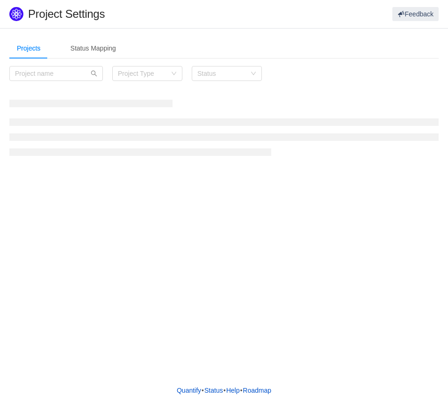 The image size is (448, 403). Describe the element at coordinates (222, 73) in the screenshot. I see `div: Status` at that location.